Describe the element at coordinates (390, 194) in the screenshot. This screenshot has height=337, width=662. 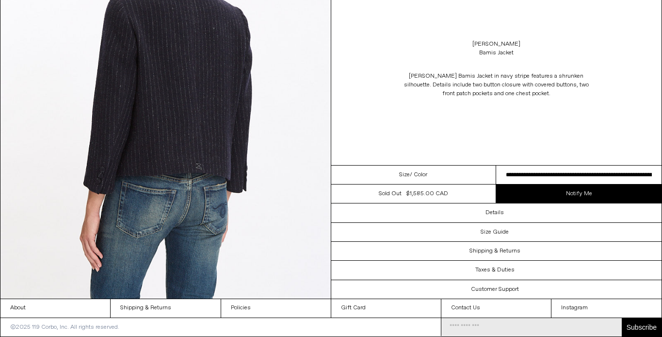
I see `div: Sold out` at that location.